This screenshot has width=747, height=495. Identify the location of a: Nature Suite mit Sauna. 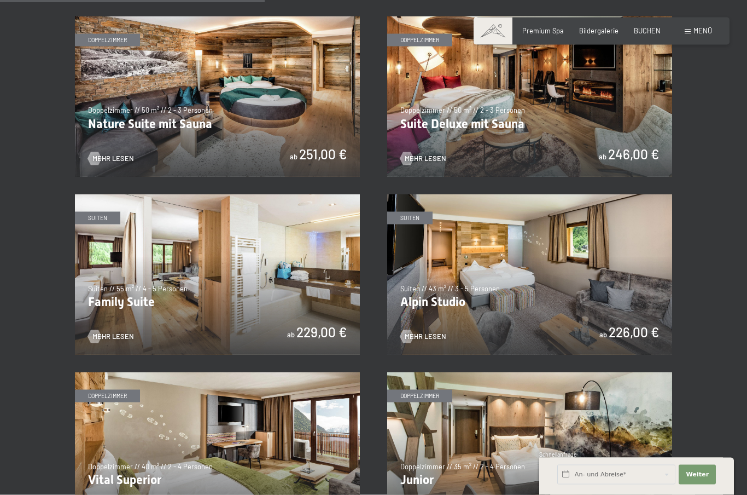
(217, 19).